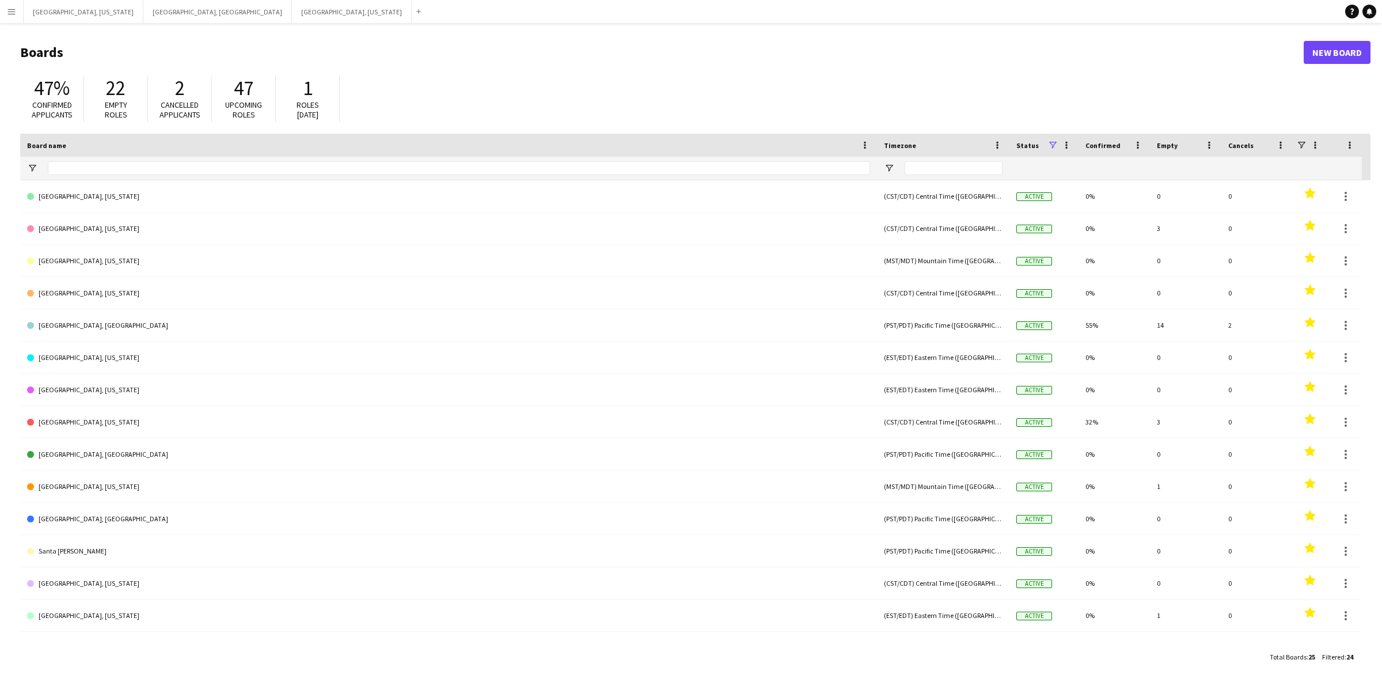 This screenshot has width=1382, height=686. I want to click on span: Empty, so click(1167, 145).